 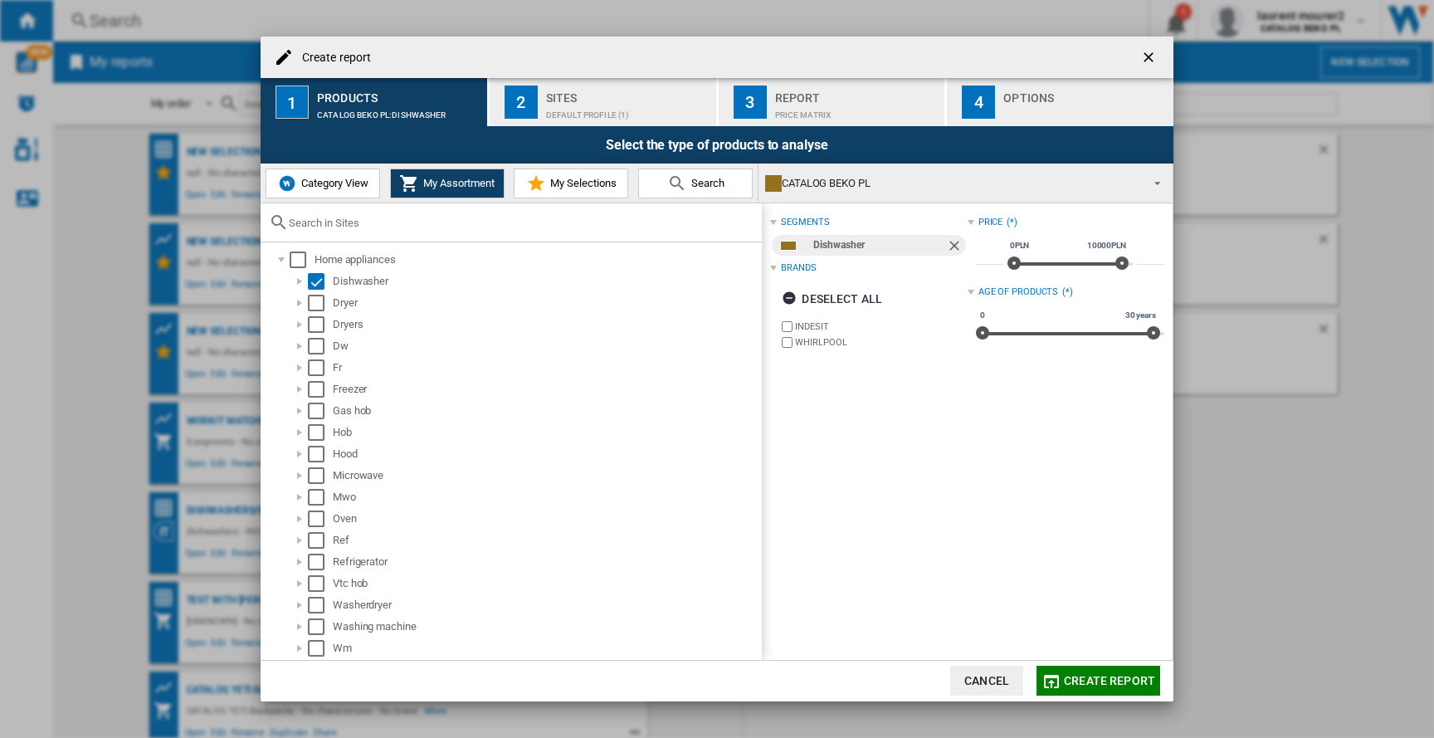 What do you see at coordinates (987, 680) in the screenshot?
I see `button: Cancel` at bounding box center [987, 680].